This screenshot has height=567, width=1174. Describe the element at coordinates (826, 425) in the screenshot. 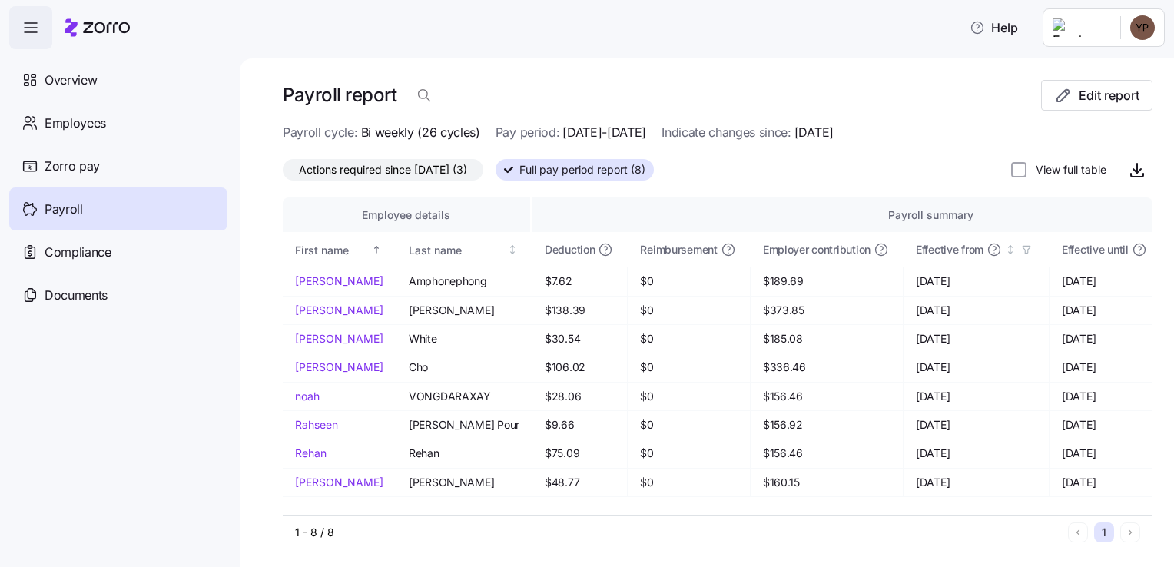

I see `span: $156.92` at that location.